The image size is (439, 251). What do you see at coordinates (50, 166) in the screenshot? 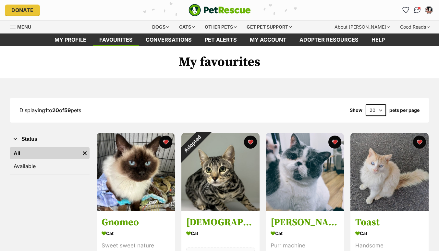
I see `a: Available` at bounding box center [50, 166].